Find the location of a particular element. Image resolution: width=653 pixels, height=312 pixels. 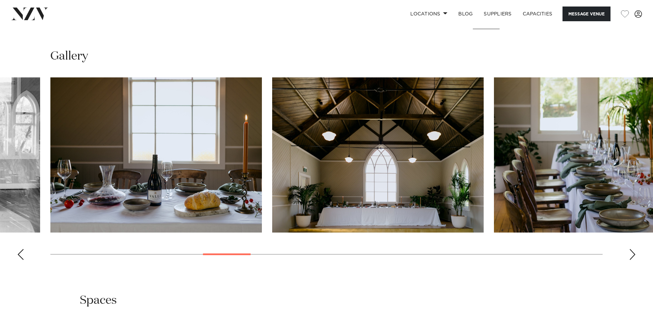

swiper-slide: 10 / 29 is located at coordinates (378, 155).